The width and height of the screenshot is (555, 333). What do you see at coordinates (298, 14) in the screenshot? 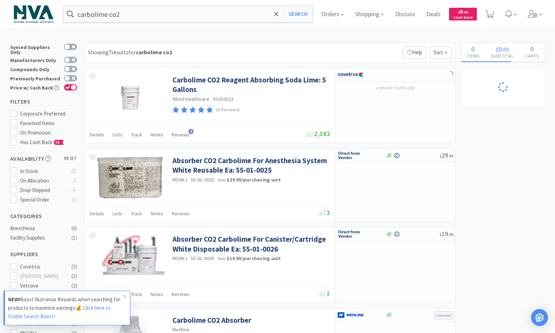
I see `button: Search` at bounding box center [298, 14].